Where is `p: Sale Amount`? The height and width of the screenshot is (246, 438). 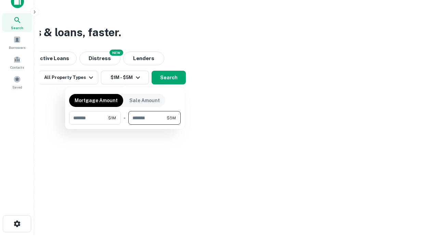
p: Sale Amount is located at coordinates (144, 101).